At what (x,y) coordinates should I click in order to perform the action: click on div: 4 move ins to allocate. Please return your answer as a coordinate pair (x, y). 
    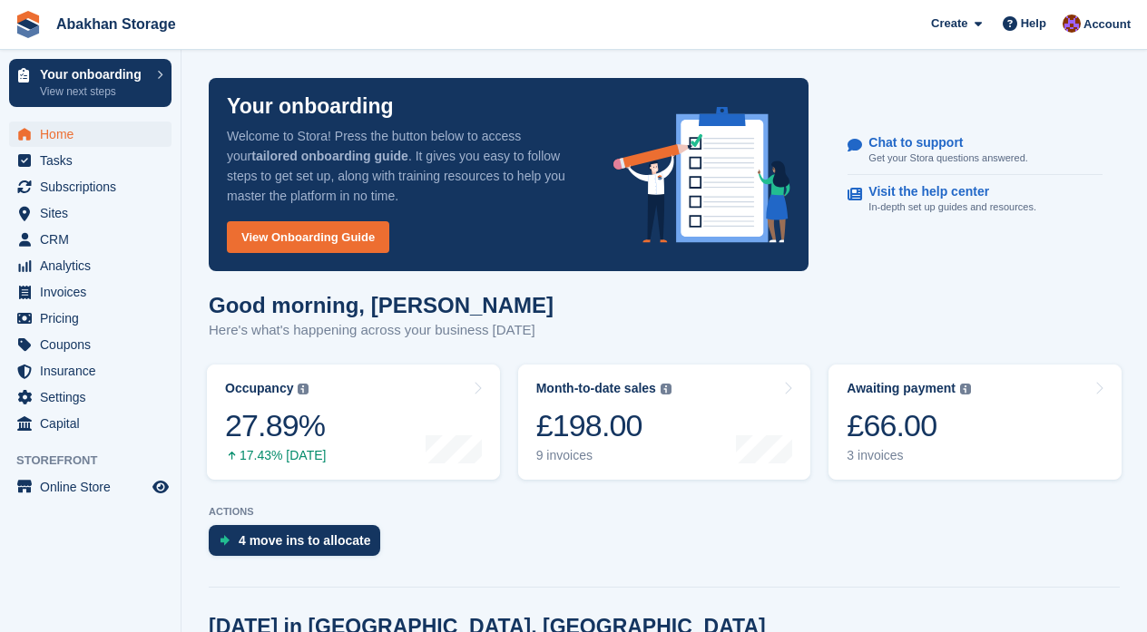
    Looking at the image, I should click on (305, 541).